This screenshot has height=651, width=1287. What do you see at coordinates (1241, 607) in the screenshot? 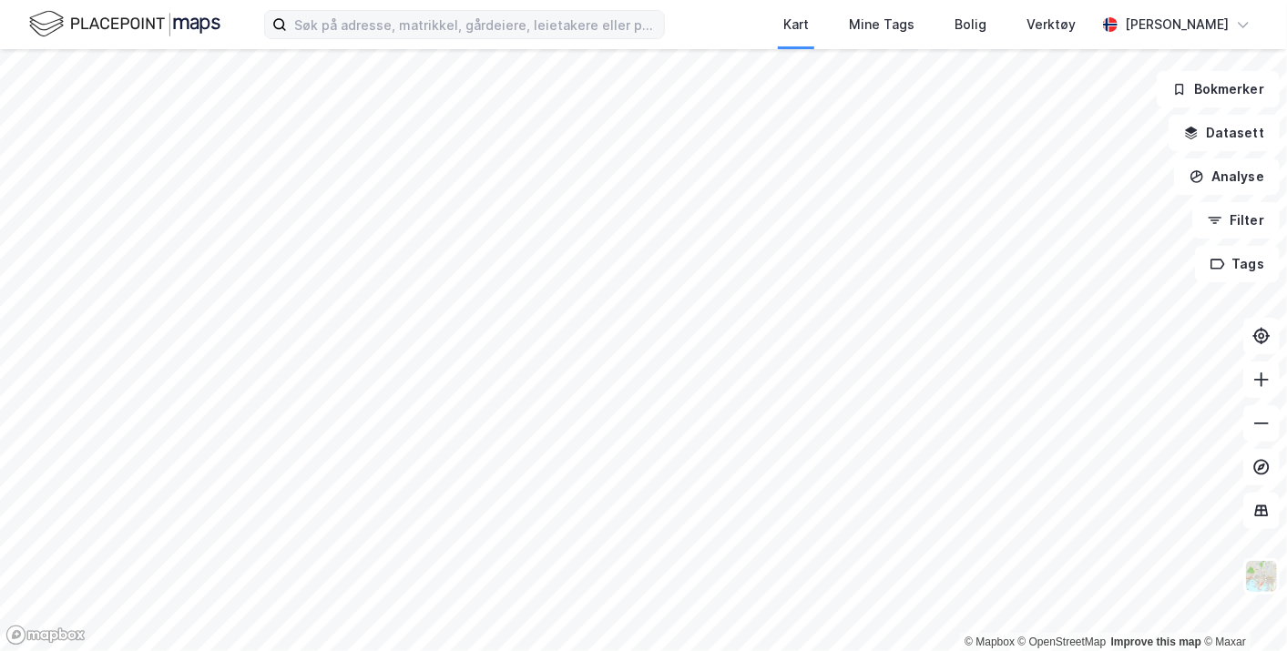
I see `div: Kontrollprogram for chat` at bounding box center [1241, 607].